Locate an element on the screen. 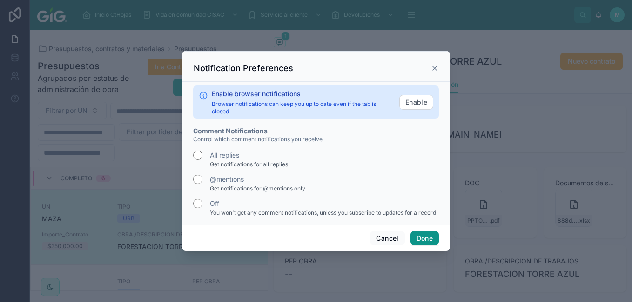 The image size is (632, 302). button: Enable is located at coordinates (416, 102).